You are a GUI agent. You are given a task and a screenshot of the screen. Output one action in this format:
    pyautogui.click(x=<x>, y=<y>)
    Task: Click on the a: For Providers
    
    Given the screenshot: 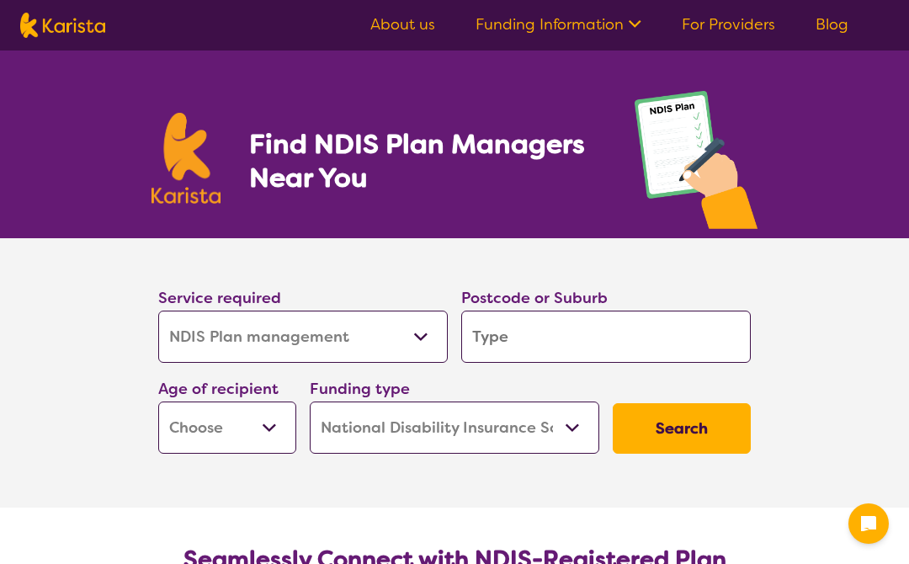 What is the action you would take?
    pyautogui.click(x=728, y=24)
    